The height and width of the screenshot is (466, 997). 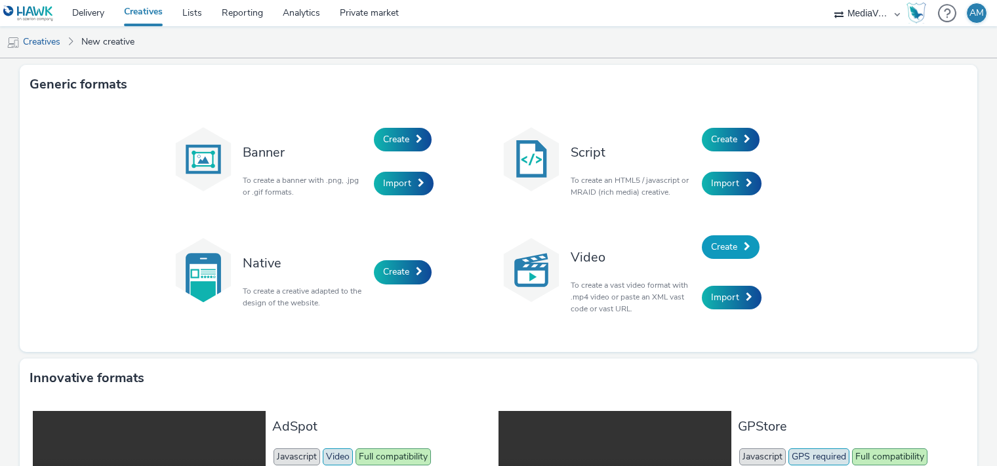 What do you see at coordinates (305, 263) in the screenshot?
I see `h3: Native` at bounding box center [305, 263].